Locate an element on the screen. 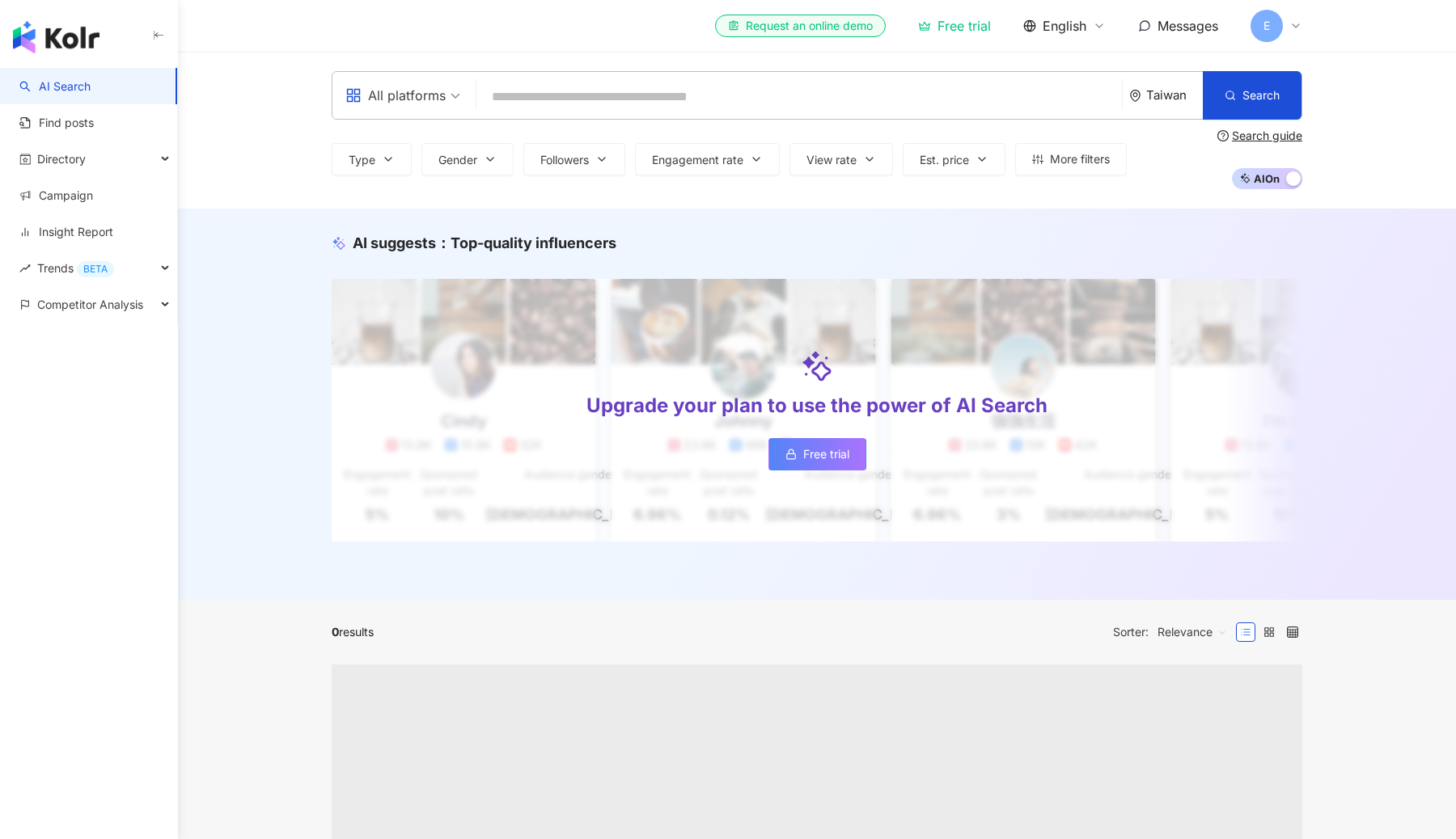 This screenshot has height=839, width=1456. div: Taiwan is located at coordinates (1174, 94).